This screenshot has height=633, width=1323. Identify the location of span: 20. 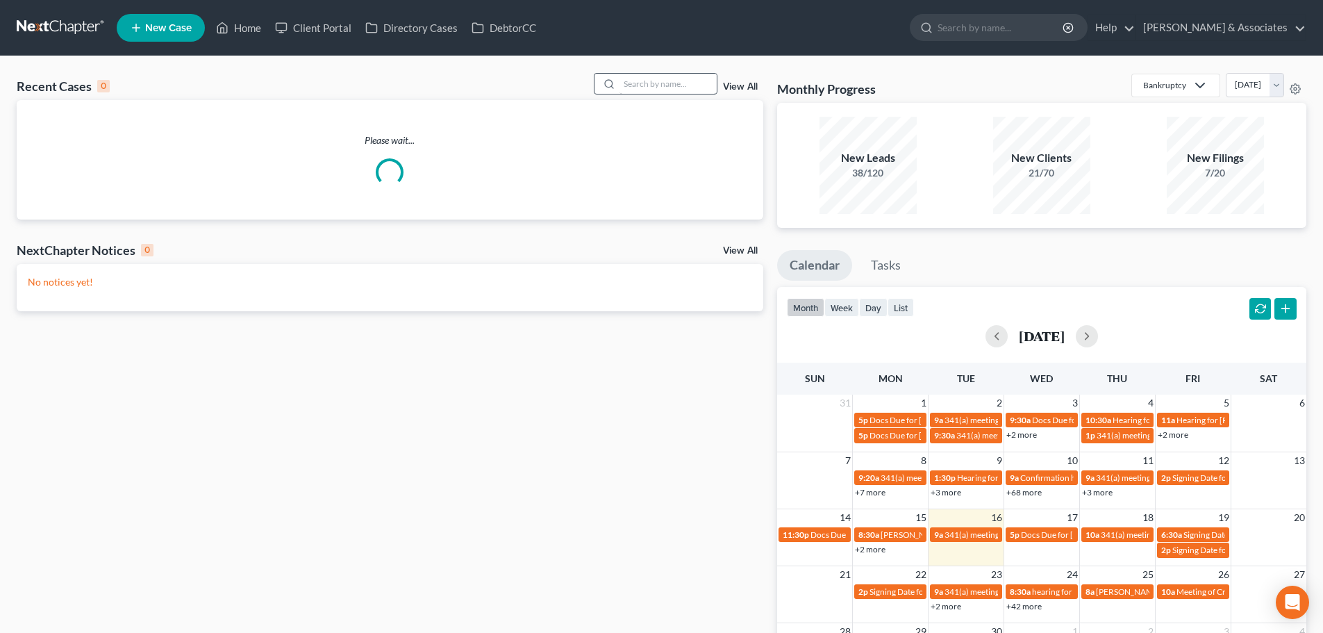
(1300, 518).